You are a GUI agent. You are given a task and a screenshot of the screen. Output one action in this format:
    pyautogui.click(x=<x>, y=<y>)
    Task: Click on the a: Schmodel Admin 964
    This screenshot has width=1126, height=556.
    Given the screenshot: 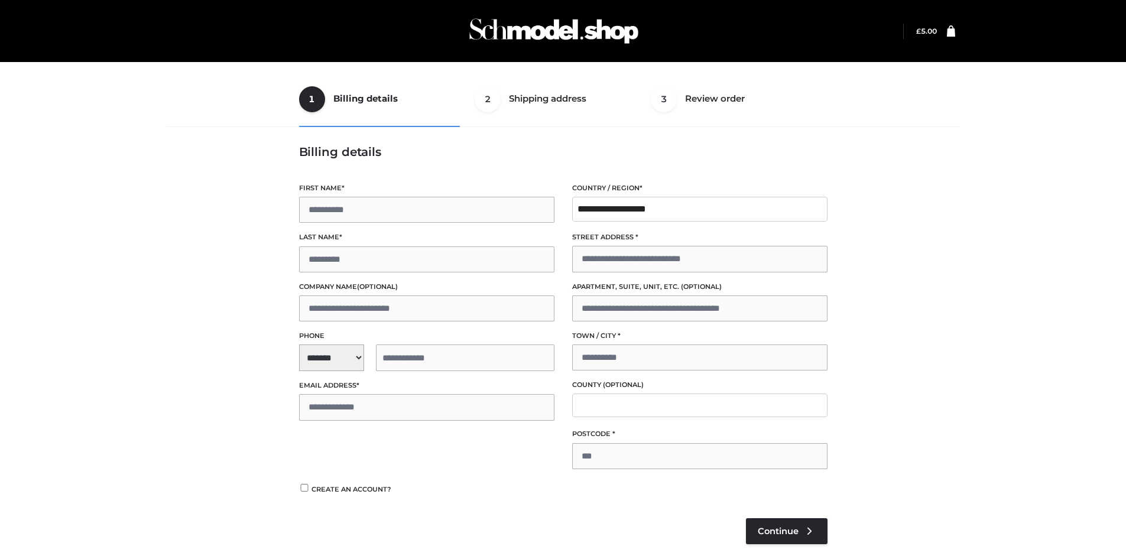 What is the action you would take?
    pyautogui.click(x=554, y=31)
    